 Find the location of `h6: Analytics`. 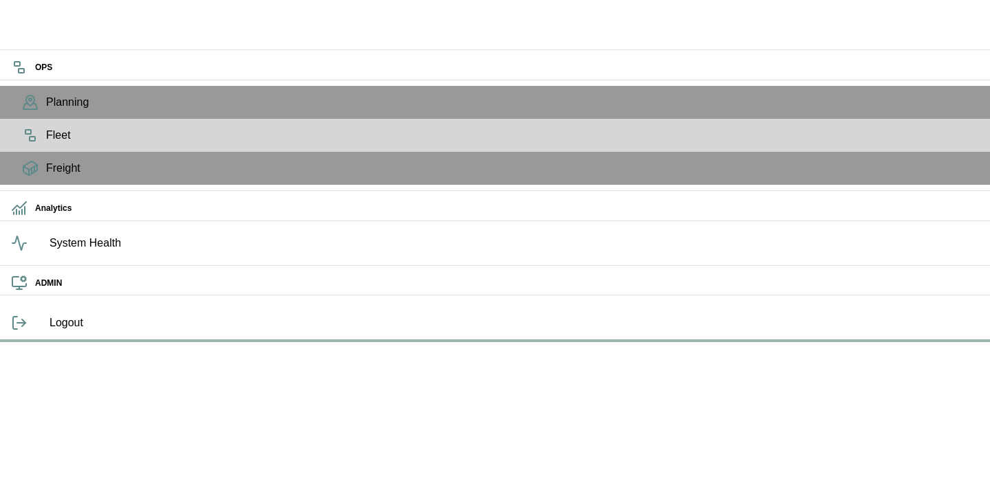

h6: Analytics is located at coordinates (507, 208).